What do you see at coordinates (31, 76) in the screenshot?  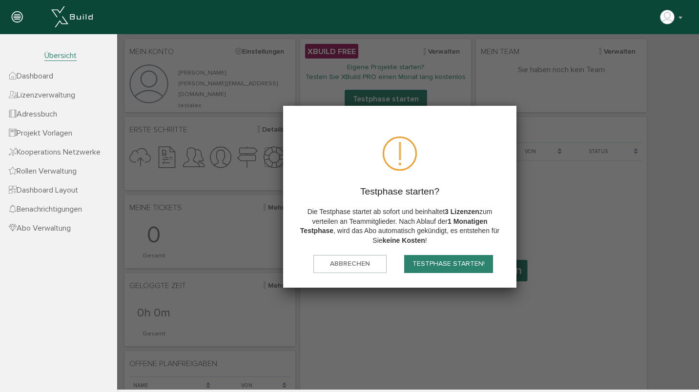 I see `span: Dashboard` at bounding box center [31, 76].